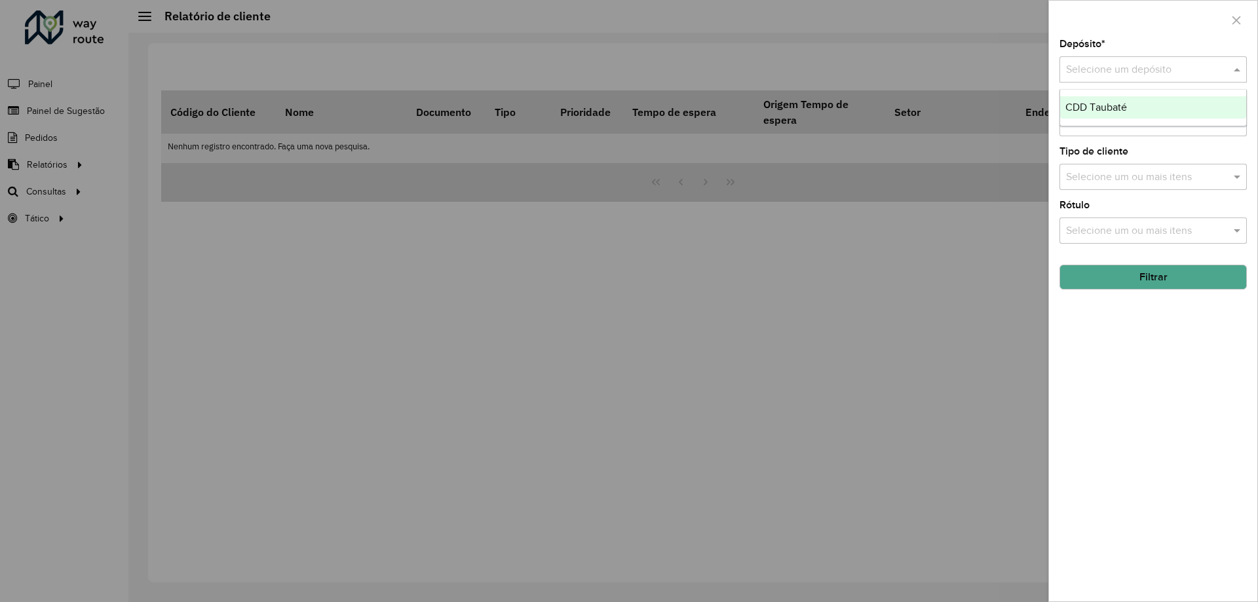 The height and width of the screenshot is (602, 1258). Describe the element at coordinates (1153, 277) in the screenshot. I see `button: Filtrar` at that location.